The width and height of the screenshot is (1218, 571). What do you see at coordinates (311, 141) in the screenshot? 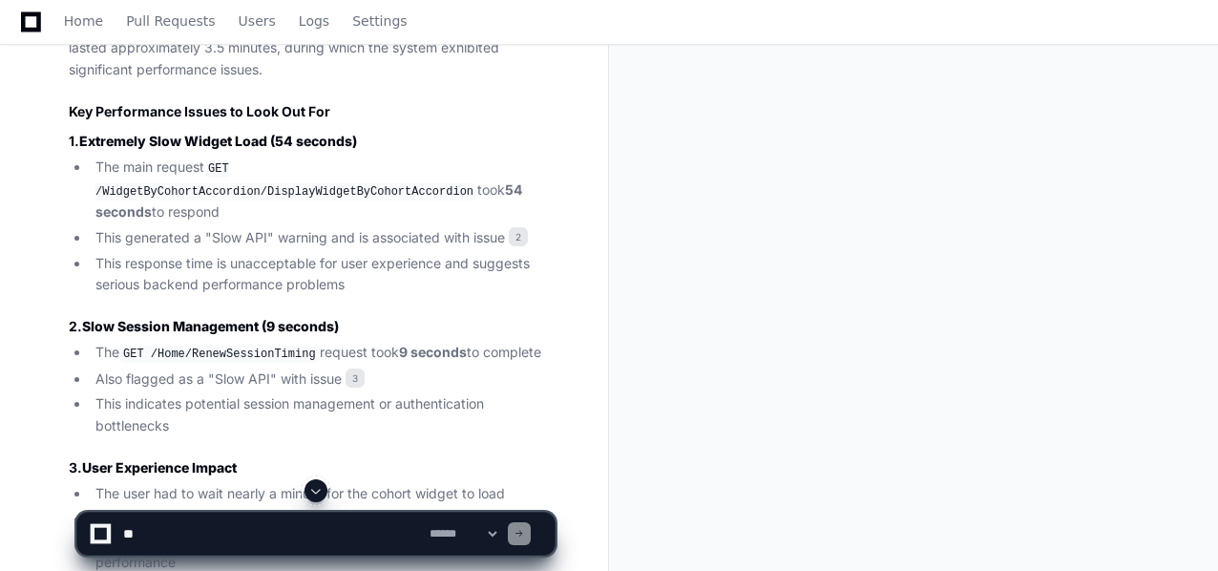
I see `h3: 1.` at bounding box center [311, 141].